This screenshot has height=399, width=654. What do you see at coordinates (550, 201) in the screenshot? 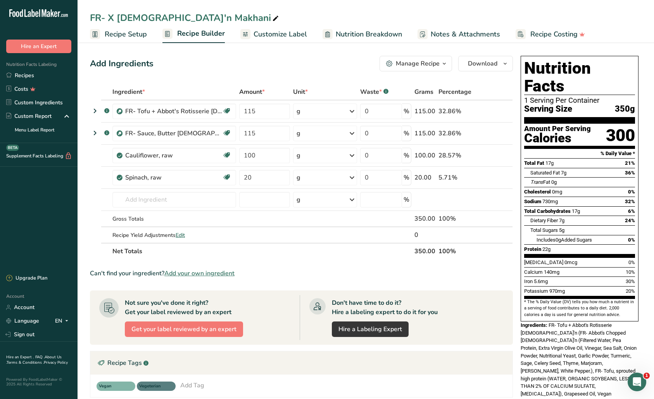
I see `span: 730mg` at bounding box center [550, 201].